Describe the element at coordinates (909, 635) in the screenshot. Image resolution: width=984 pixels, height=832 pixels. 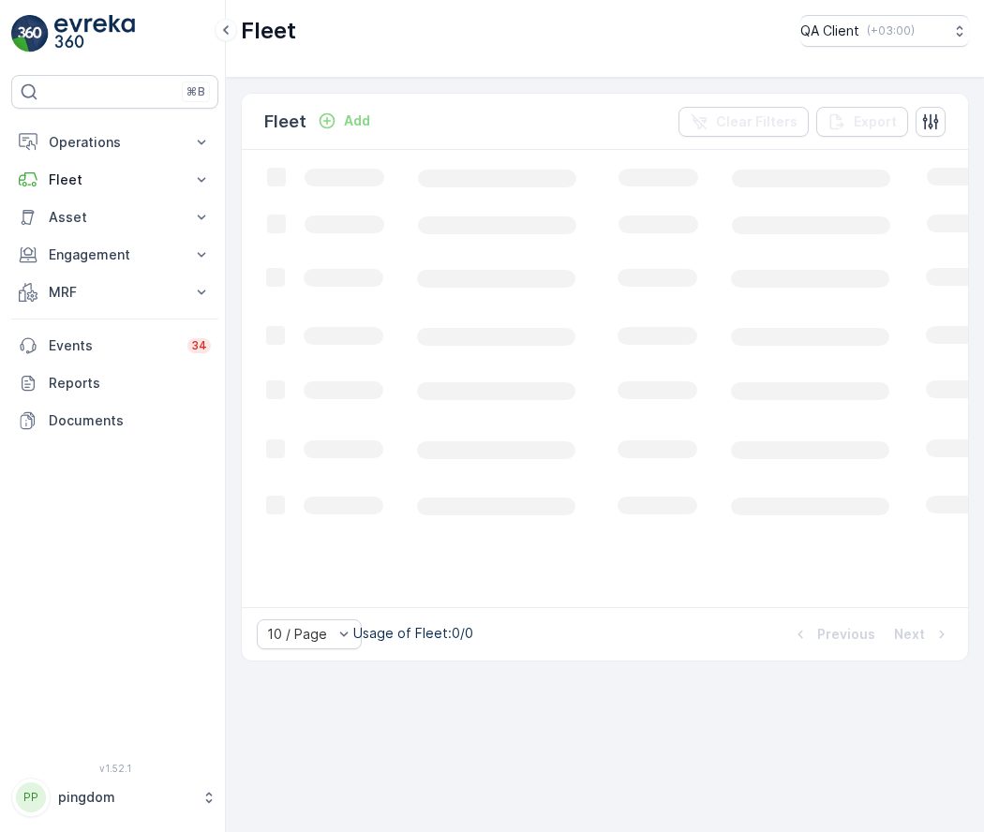
I see `p: Next` at that location.